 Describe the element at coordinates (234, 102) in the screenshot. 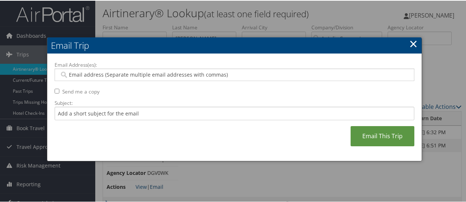

I see `label: Subject:` at that location.